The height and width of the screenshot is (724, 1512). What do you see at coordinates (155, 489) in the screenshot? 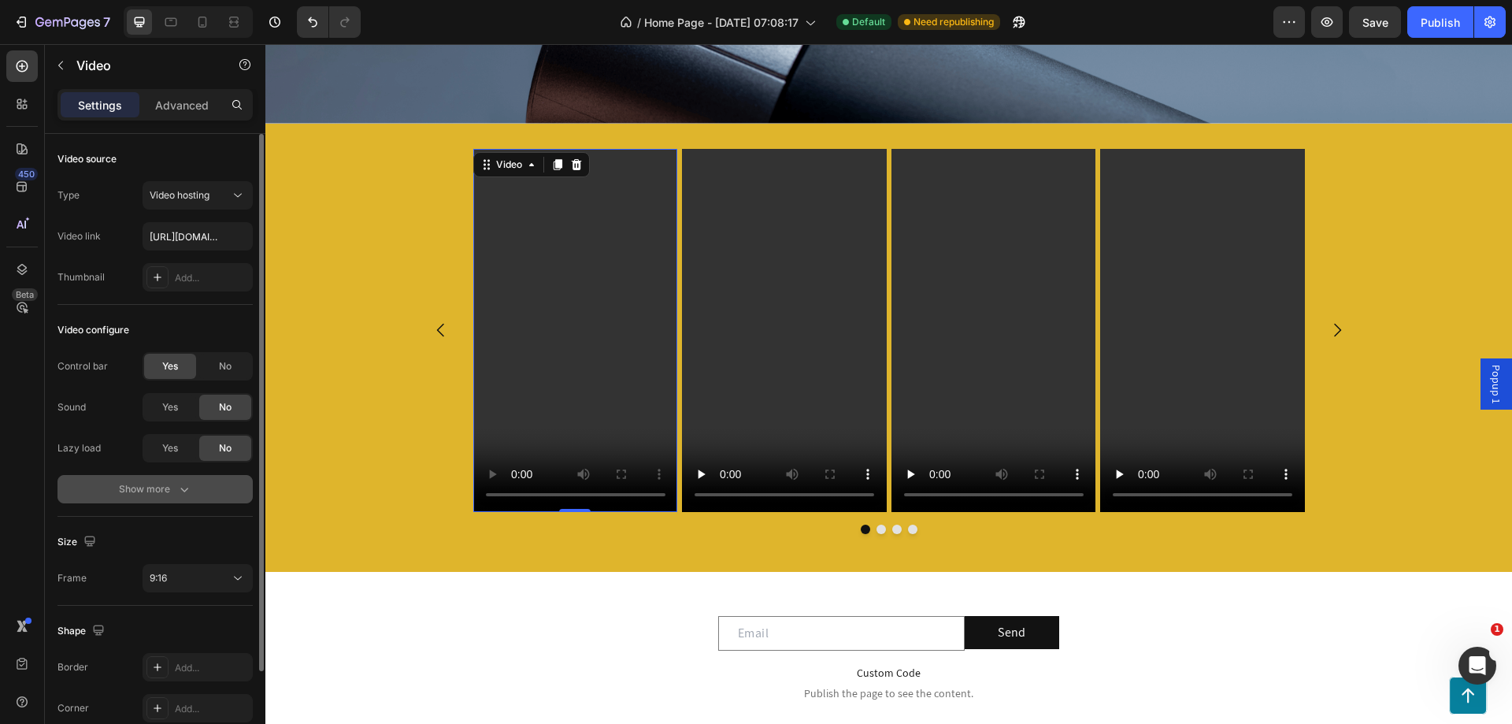
I see `div: Show more` at bounding box center [155, 489].